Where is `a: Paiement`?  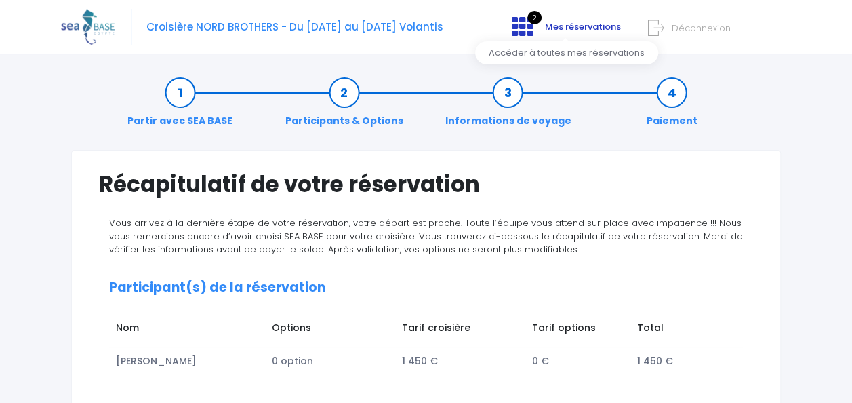 a: Paiement is located at coordinates (672, 106).